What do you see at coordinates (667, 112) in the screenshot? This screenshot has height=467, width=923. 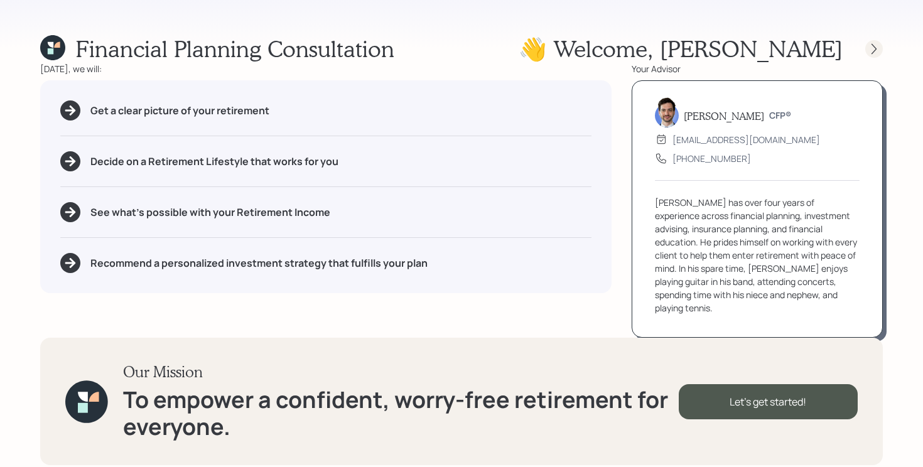 I see `img: jonah-coleman-headshot.png` at bounding box center [667, 112].